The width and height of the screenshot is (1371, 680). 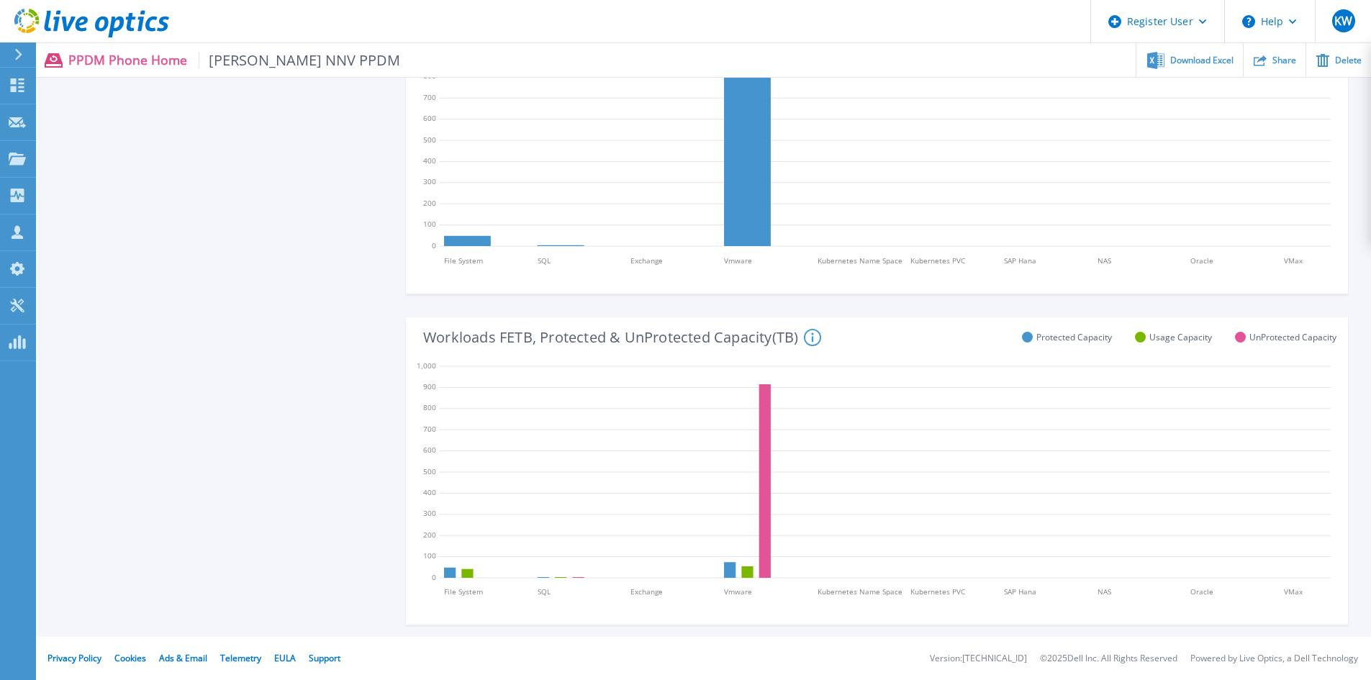 I want to click on a: Telemetry, so click(x=240, y=658).